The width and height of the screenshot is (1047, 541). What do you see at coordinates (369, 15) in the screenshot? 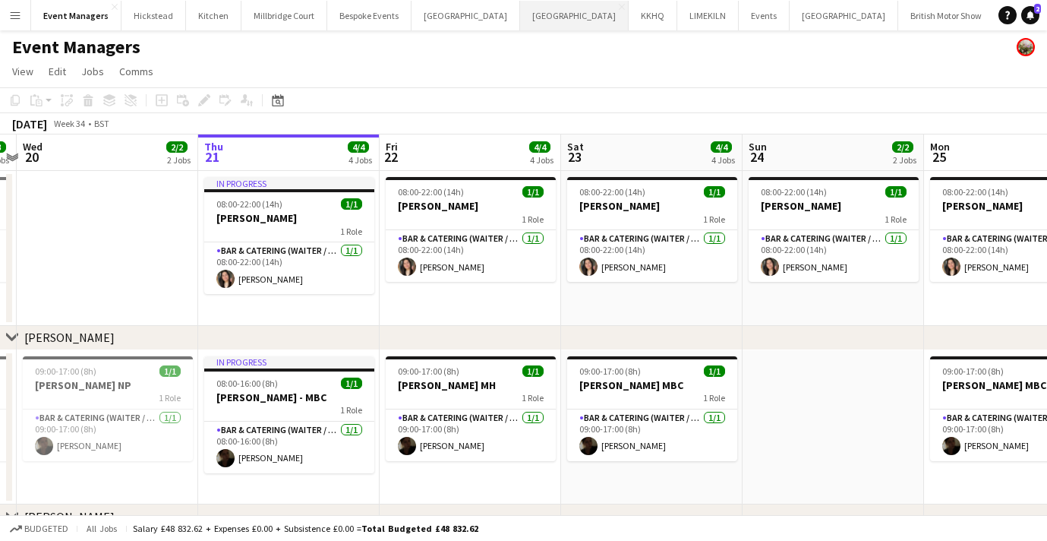
I see `button: Bespoke Events` at bounding box center [369, 15].